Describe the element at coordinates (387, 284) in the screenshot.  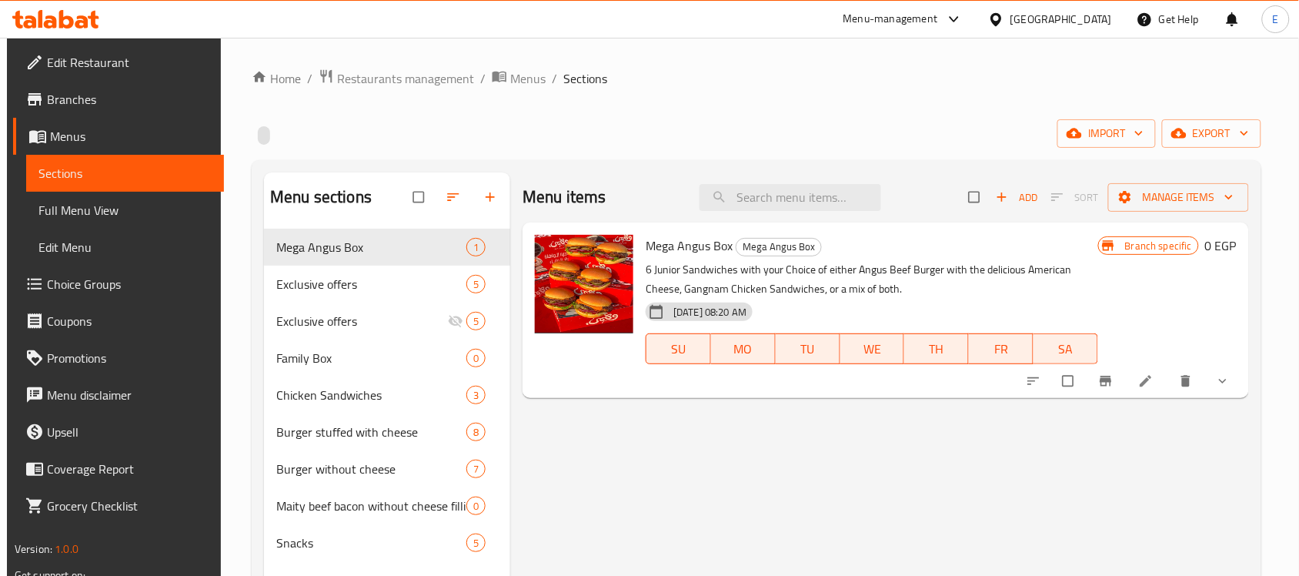
I see `div: Exclusive offers5` at that location.